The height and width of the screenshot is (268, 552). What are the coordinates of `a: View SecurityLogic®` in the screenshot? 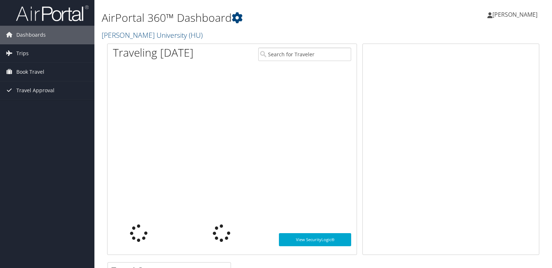 It's located at (315, 240).